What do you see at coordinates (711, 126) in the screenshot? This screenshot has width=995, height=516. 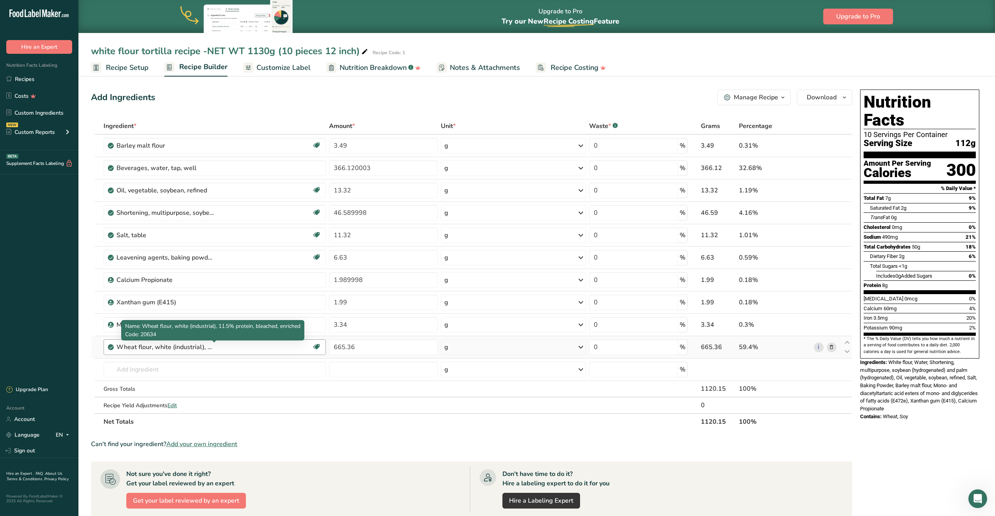 I see `span: Grams` at bounding box center [711, 126].